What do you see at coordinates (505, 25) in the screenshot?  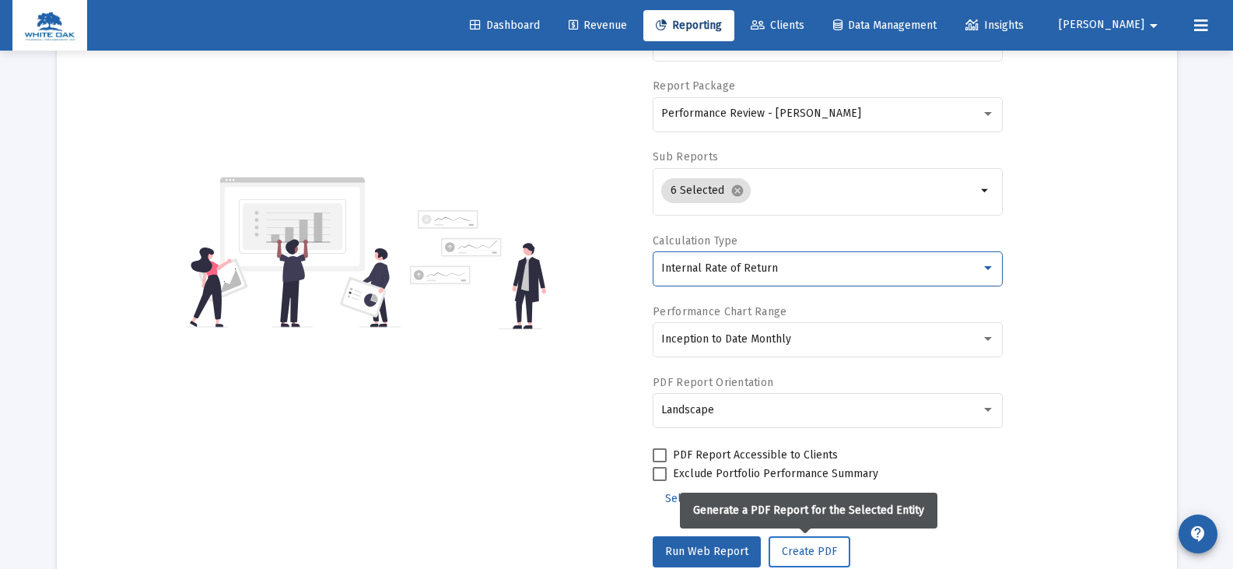 I see `span: Dashboard` at bounding box center [505, 25].